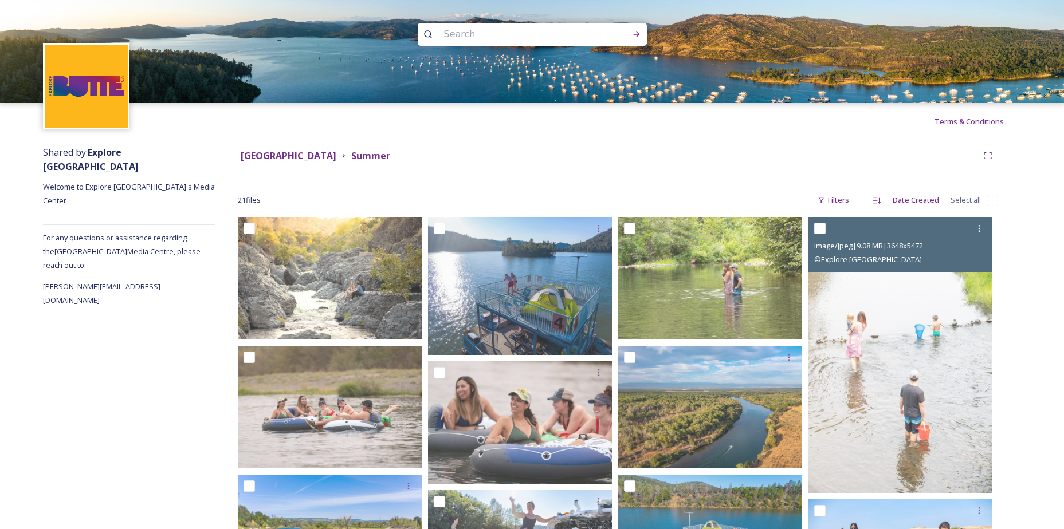 The image size is (1064, 529). Describe the element at coordinates (519, 423) in the screenshot. I see `img: Floating Sacramento River-28_FULL-Explore%20Butte%20County.jpg` at that location.